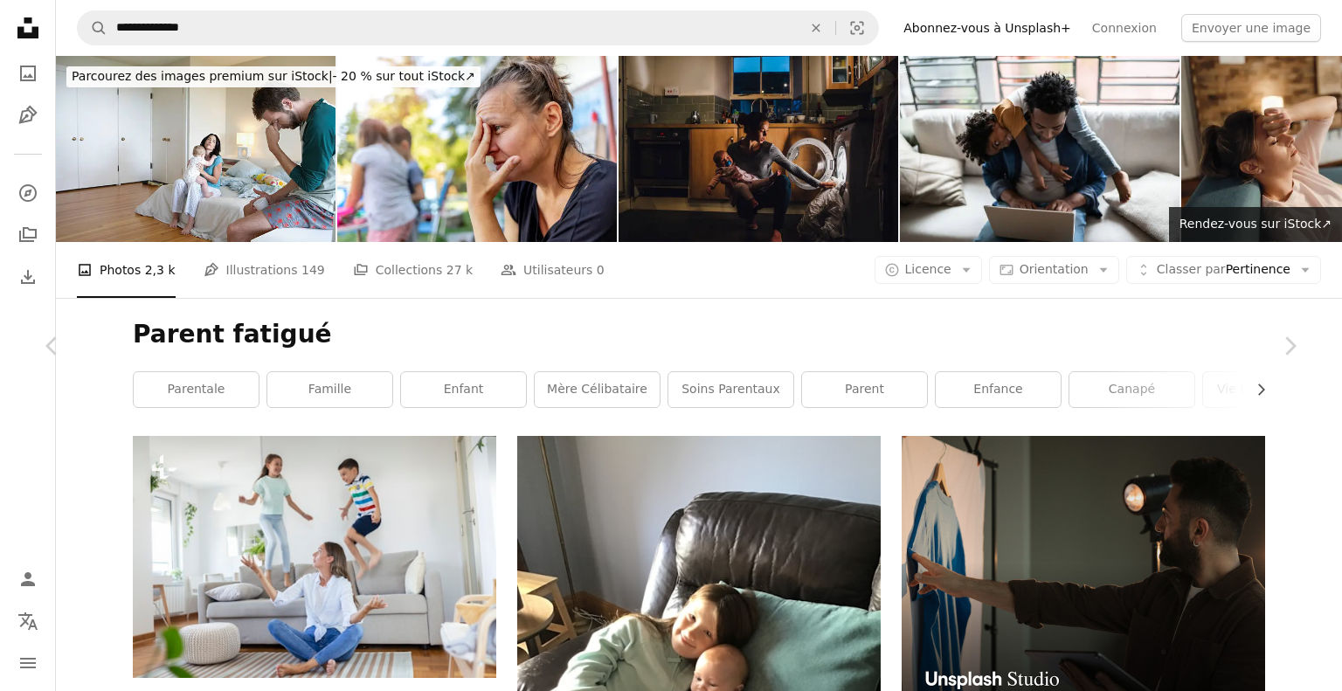 The height and width of the screenshot is (691, 1342). What do you see at coordinates (28, 621) in the screenshot?
I see `button: Langue` at bounding box center [28, 621].